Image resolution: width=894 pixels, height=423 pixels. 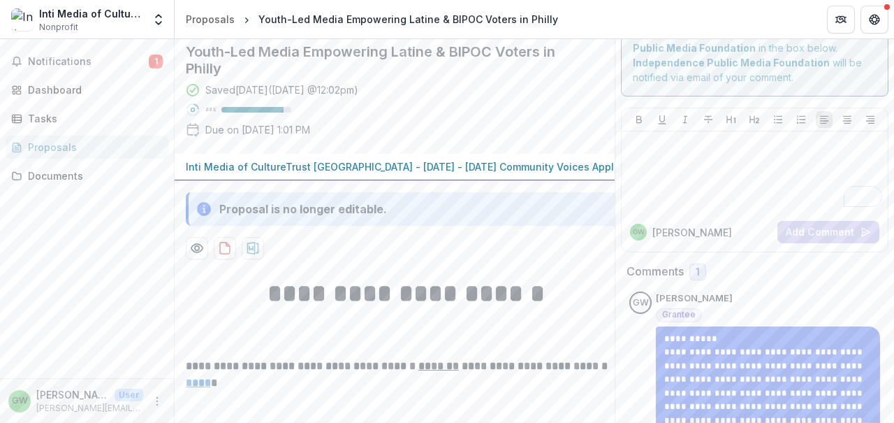 What do you see at coordinates (847, 119) in the screenshot?
I see `button: Align Center` at bounding box center [847, 119].